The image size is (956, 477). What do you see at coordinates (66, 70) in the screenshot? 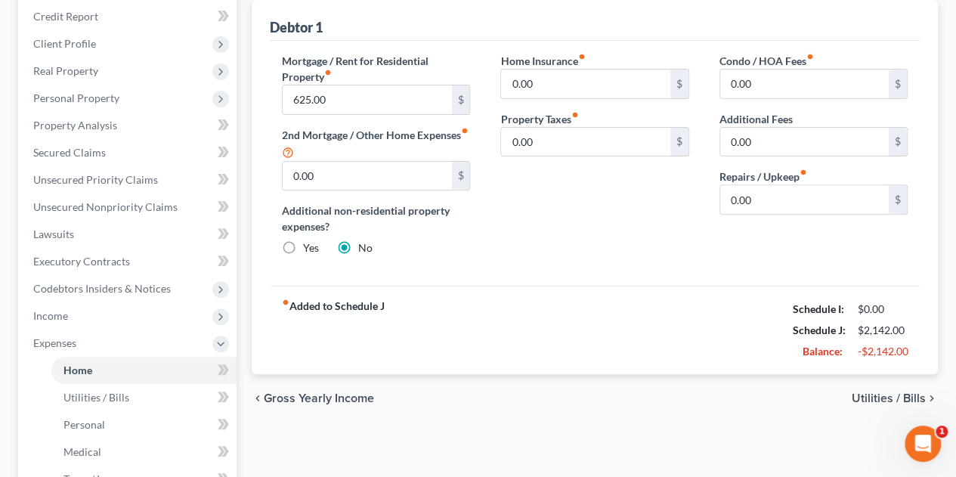
I see `span: Real Property` at bounding box center [66, 70].